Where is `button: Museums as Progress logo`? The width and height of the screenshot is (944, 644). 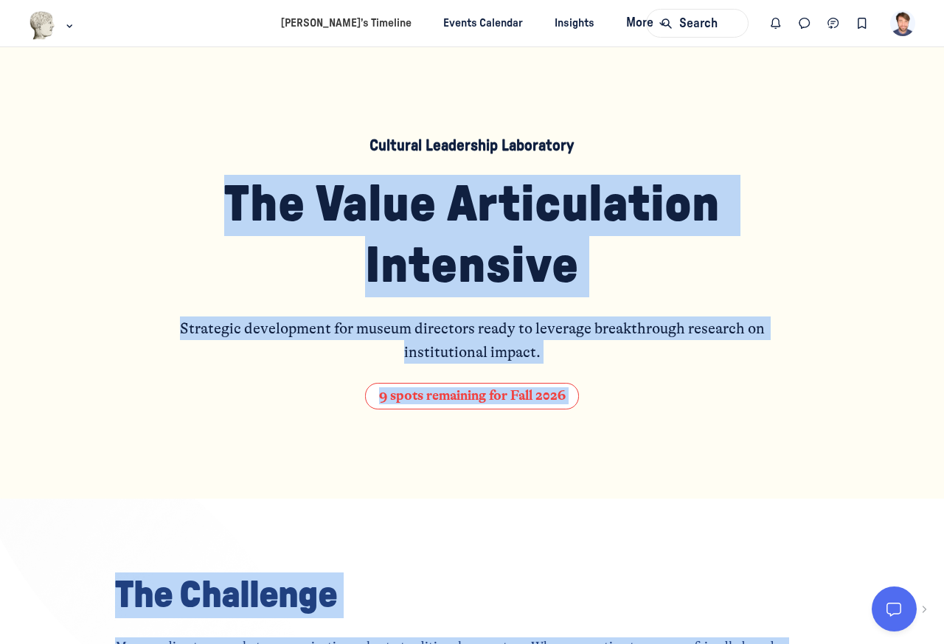 button: Museums as Progress logo is located at coordinates (52, 25).